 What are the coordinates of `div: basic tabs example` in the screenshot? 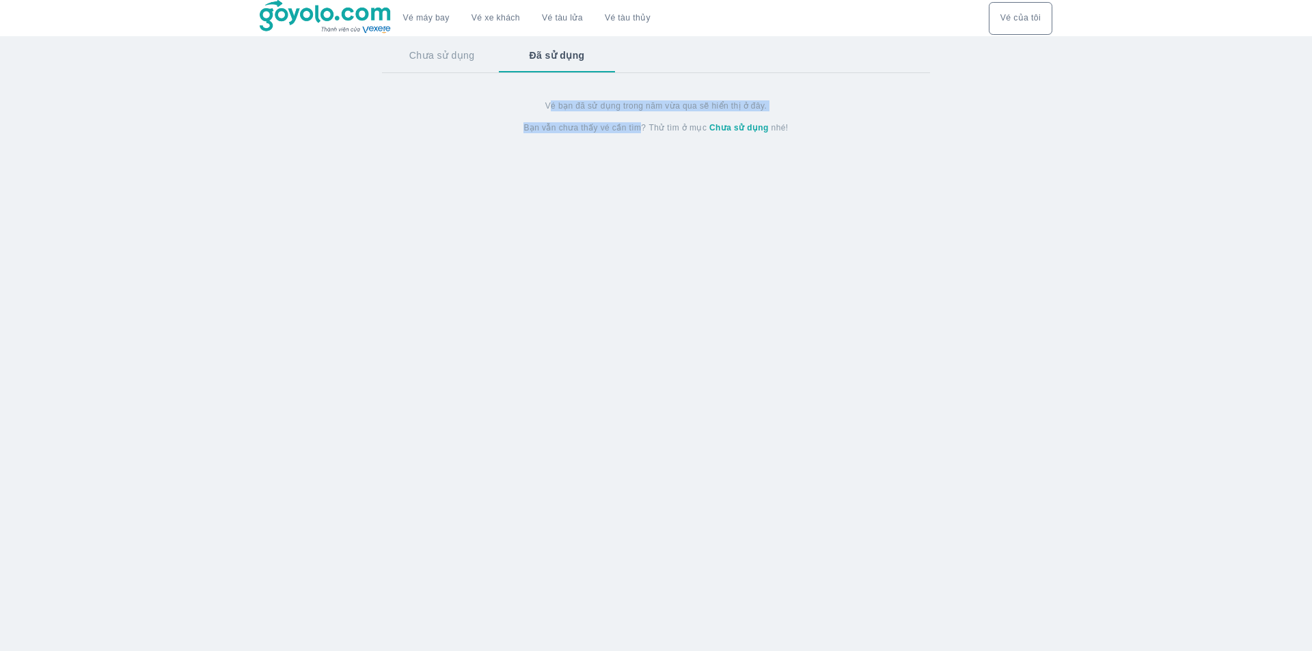 It's located at (656, 55).